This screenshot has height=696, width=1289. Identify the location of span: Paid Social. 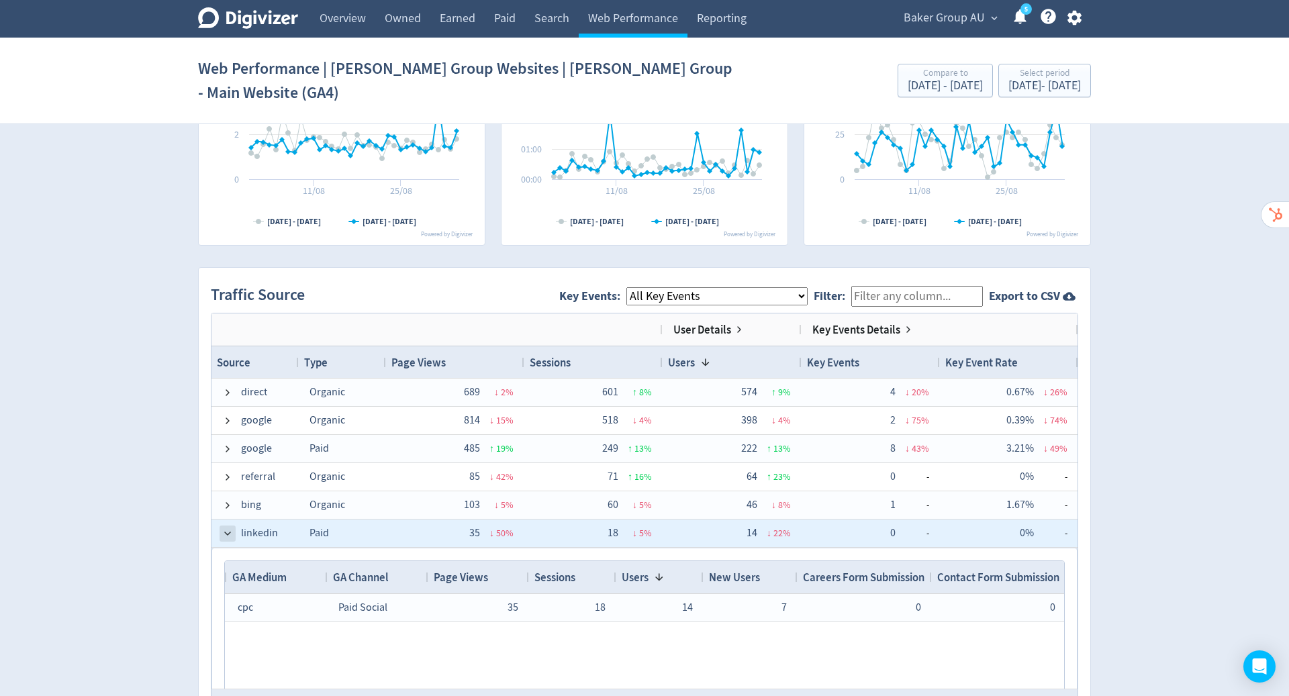
(363, 608).